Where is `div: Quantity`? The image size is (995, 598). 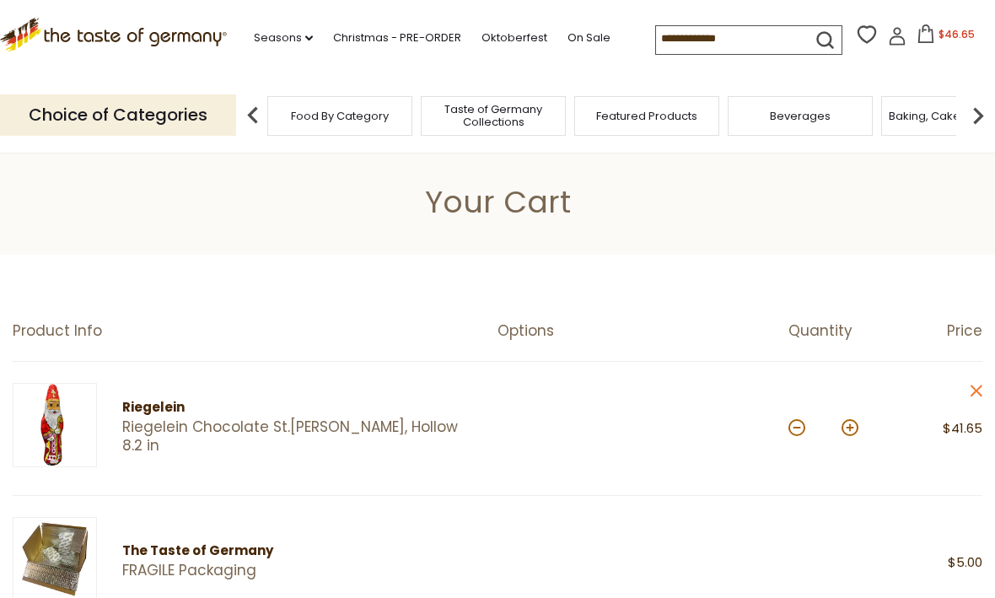
div: Quantity is located at coordinates (837, 331).